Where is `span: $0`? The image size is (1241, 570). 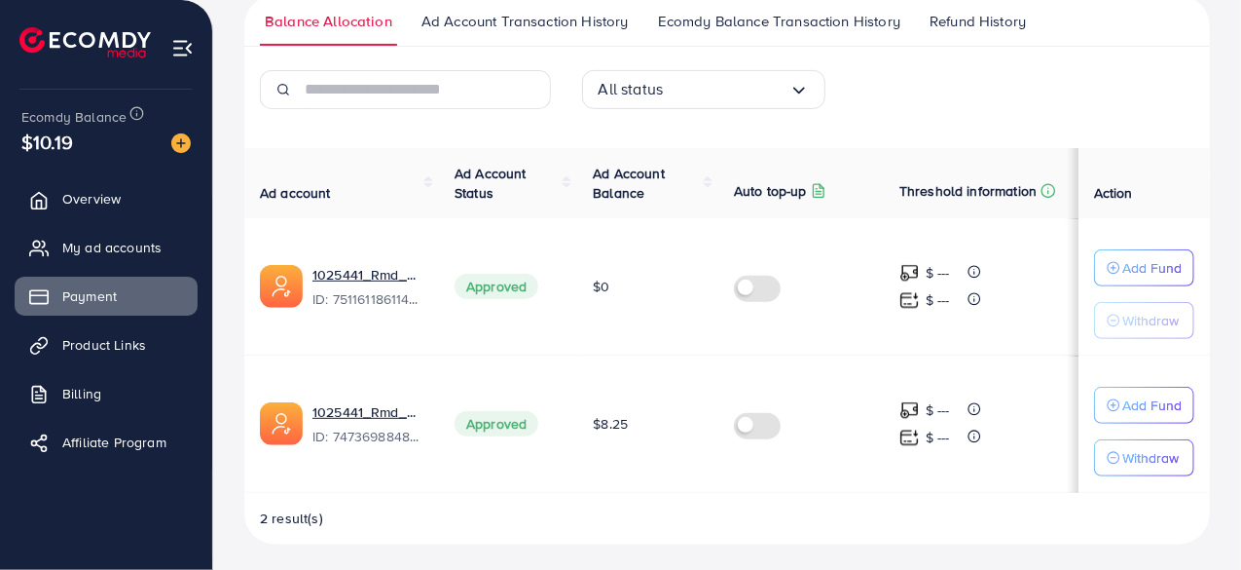
span: $0 is located at coordinates (601, 286).